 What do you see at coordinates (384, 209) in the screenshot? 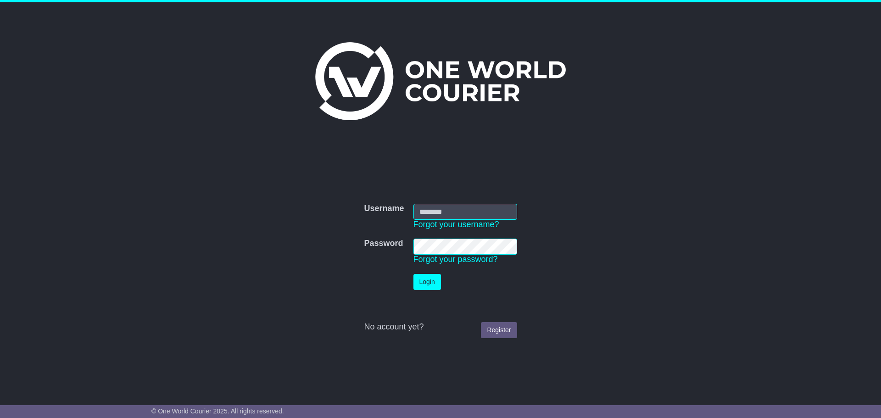
I see `label: Username` at bounding box center [384, 209].